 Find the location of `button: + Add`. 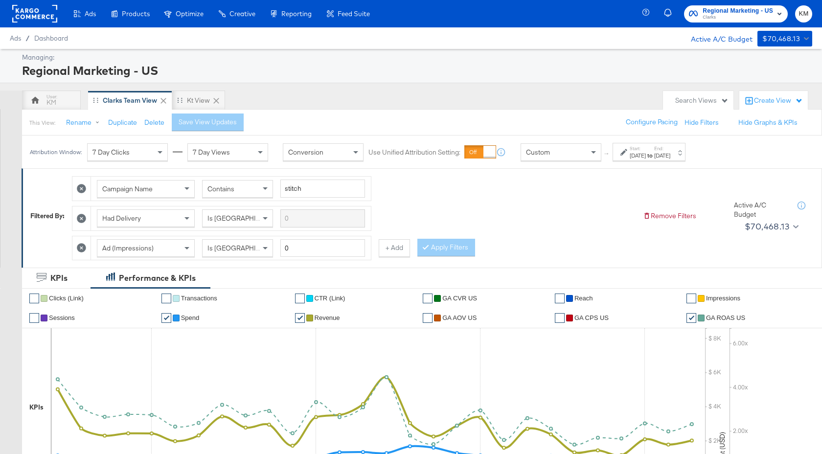

button: + Add is located at coordinates (394, 248).